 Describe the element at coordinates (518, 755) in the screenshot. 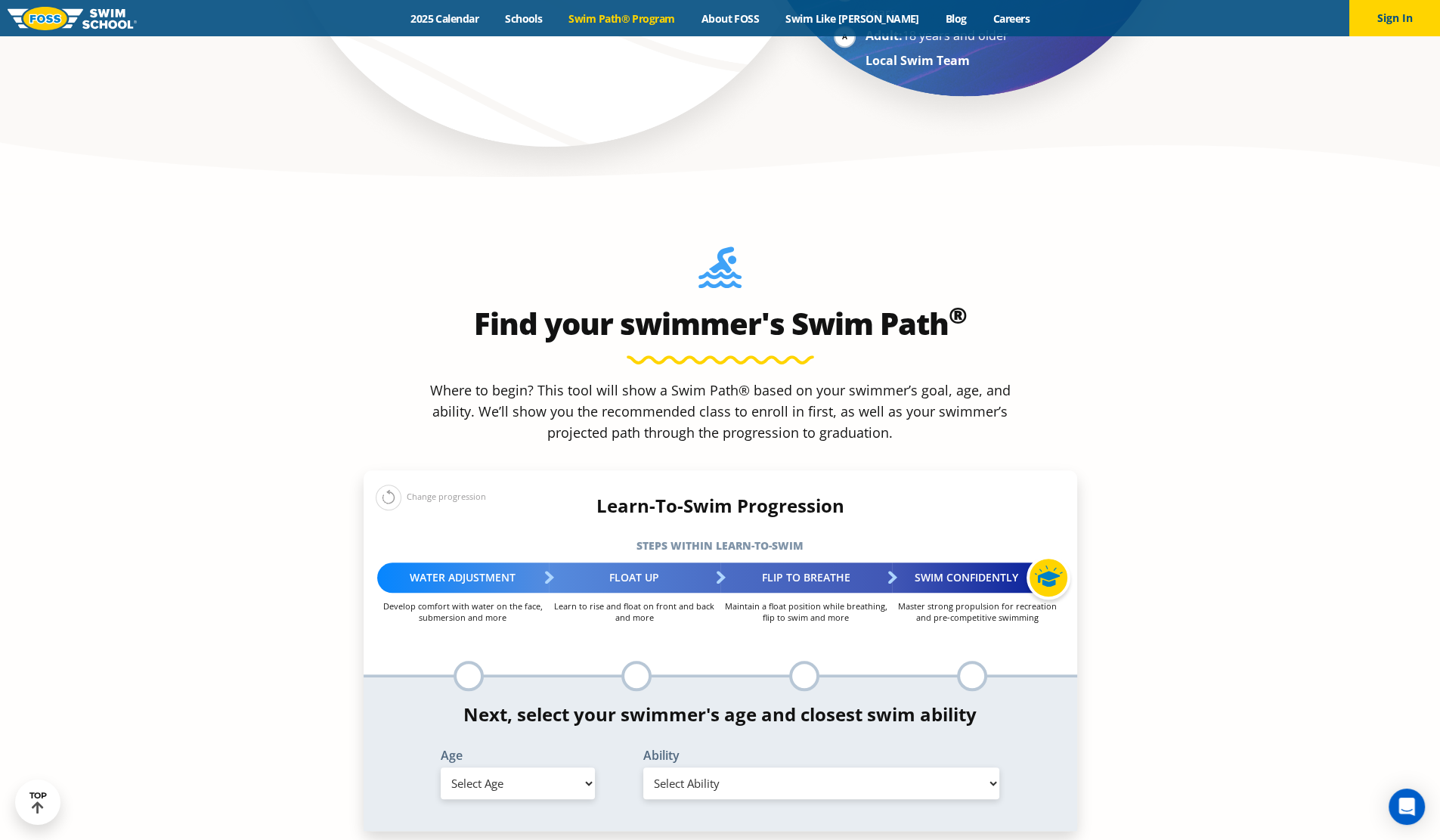

I see `label: Age` at that location.